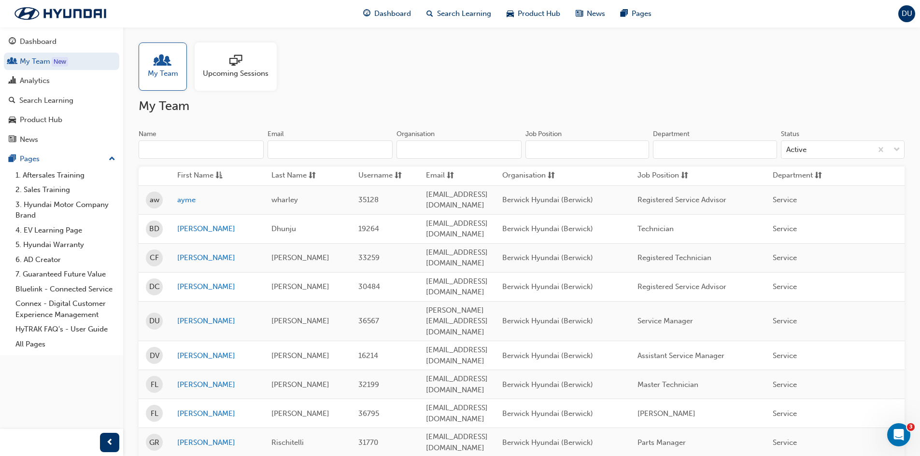 This screenshot has width=920, height=456. What do you see at coordinates (385, 176) in the screenshot?
I see `button: Usernamesorting-icon` at bounding box center [385, 176].